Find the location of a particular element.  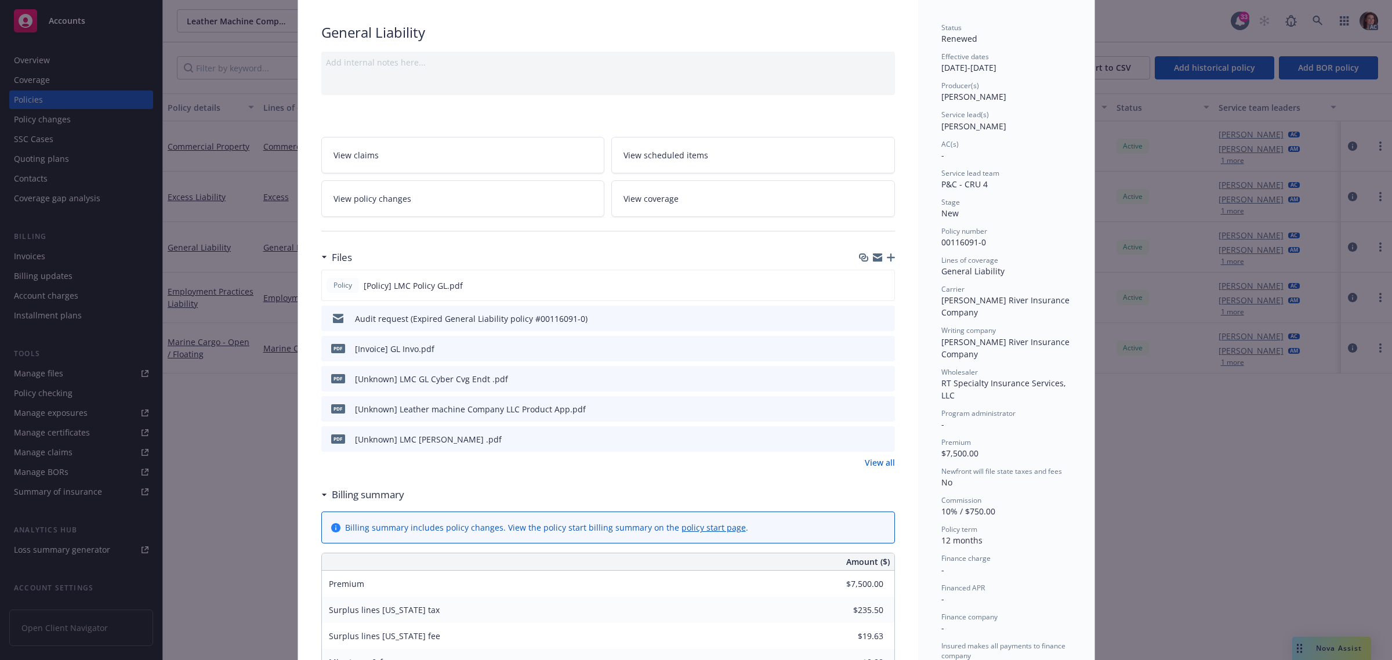

span: View policy changes is located at coordinates (372, 198).